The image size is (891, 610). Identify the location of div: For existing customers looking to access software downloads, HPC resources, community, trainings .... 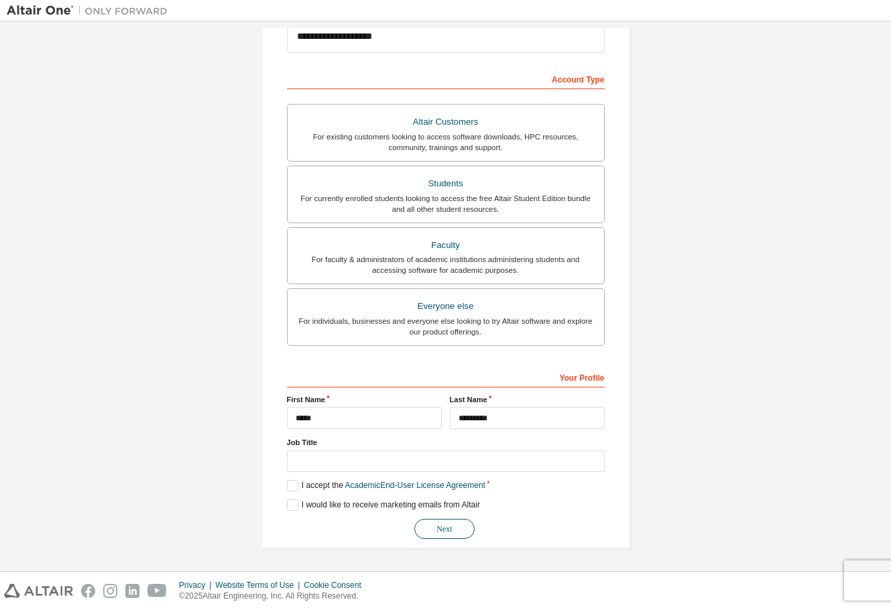
(446, 142).